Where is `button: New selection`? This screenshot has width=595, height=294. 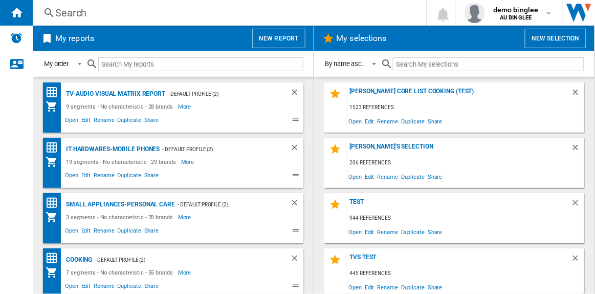
button: New selection is located at coordinates (555, 38).